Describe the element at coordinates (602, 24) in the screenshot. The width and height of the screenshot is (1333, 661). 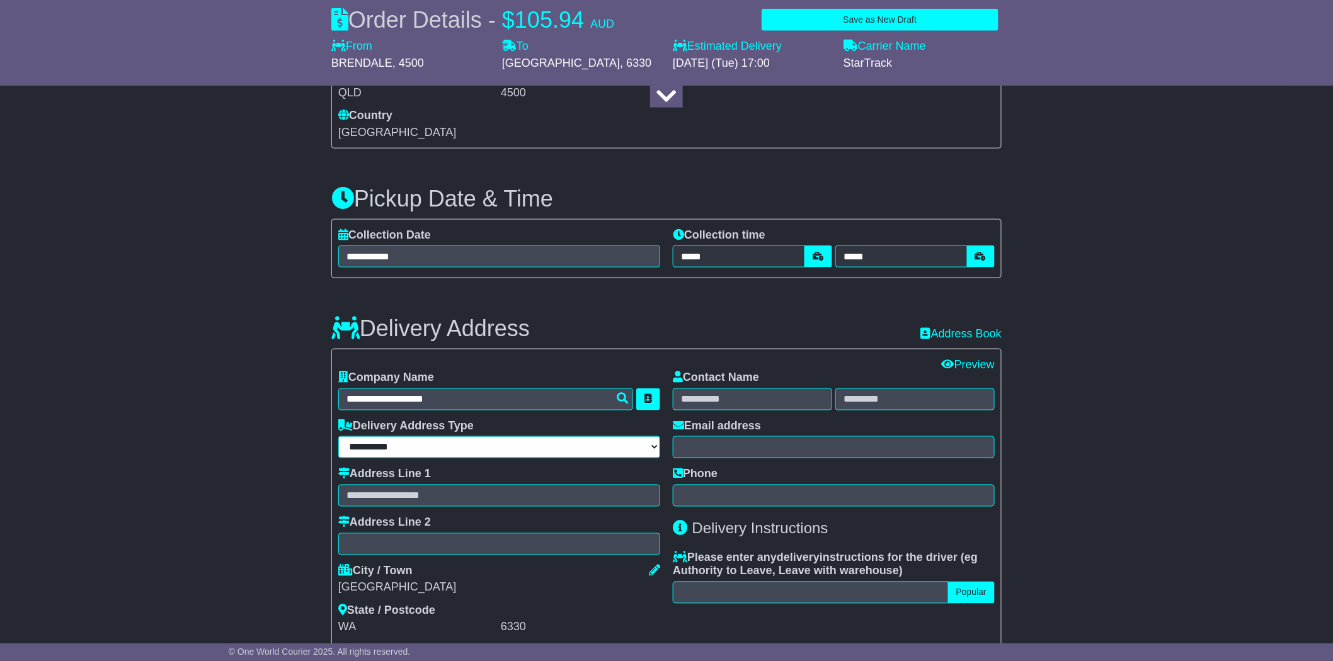
I see `span: AUD` at that location.